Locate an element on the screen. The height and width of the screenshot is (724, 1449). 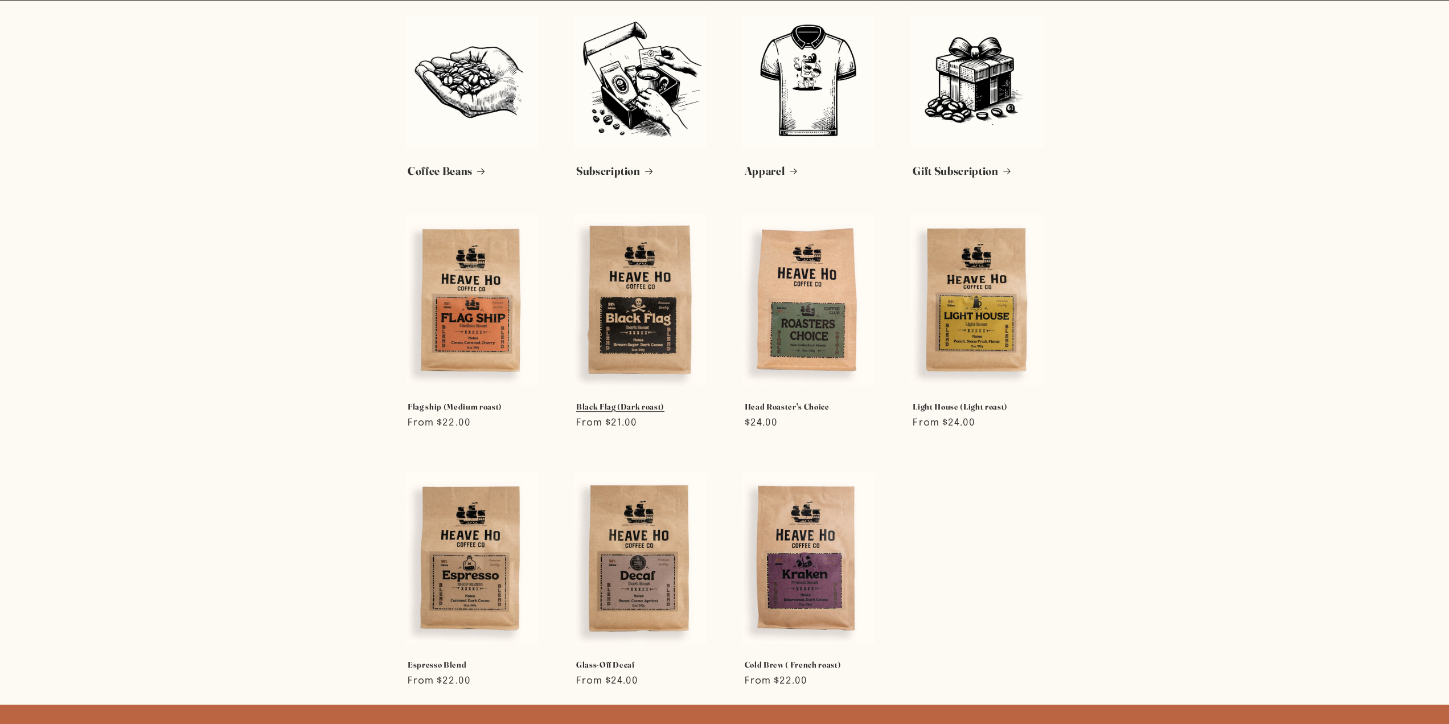
a: Gift Subscription is located at coordinates (977, 171).